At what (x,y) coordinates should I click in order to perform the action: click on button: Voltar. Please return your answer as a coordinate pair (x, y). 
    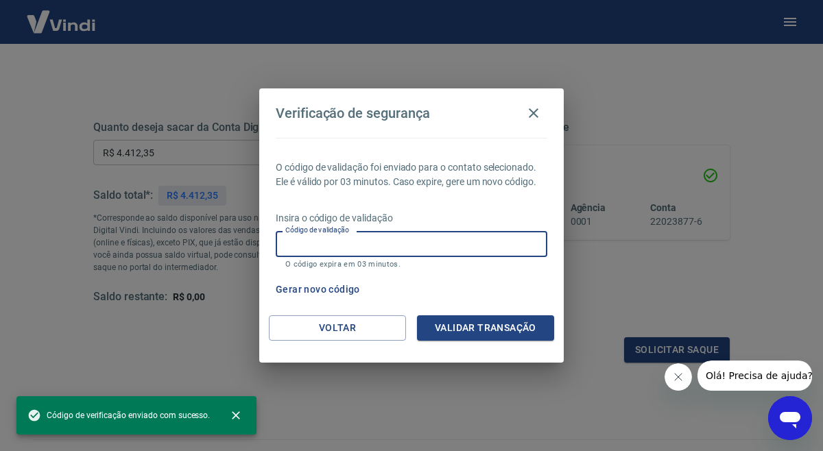
    Looking at the image, I should click on (337, 328).